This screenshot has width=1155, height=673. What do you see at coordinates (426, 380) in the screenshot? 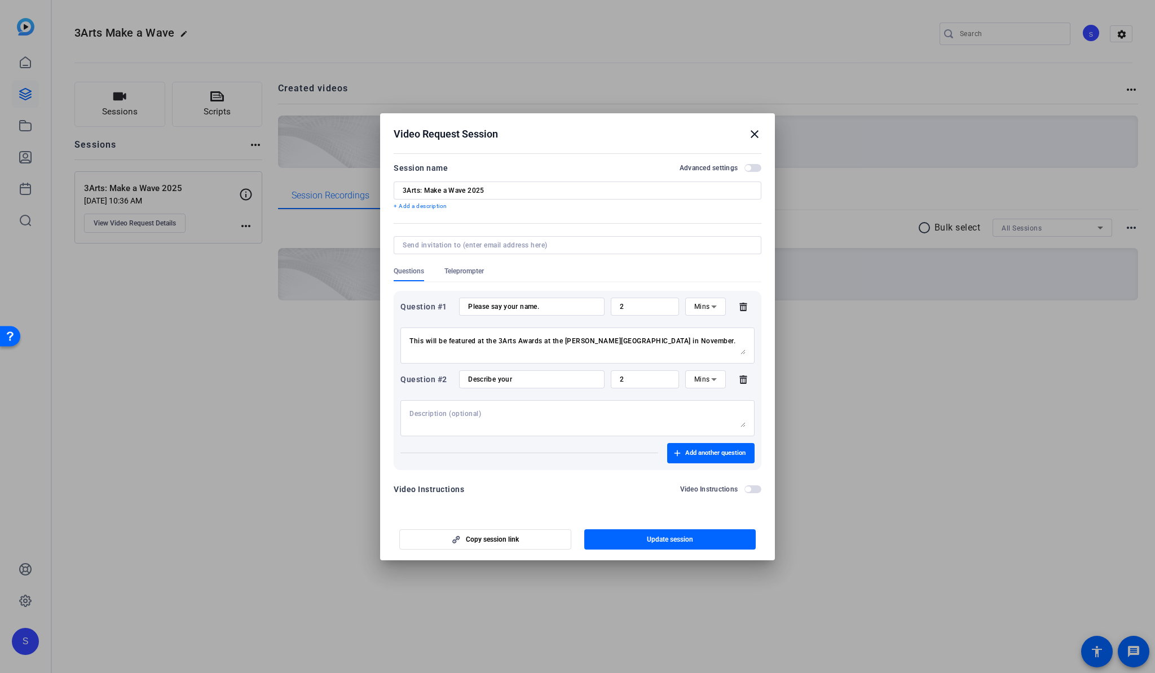
I see `div: Question #2` at bounding box center [426, 380].